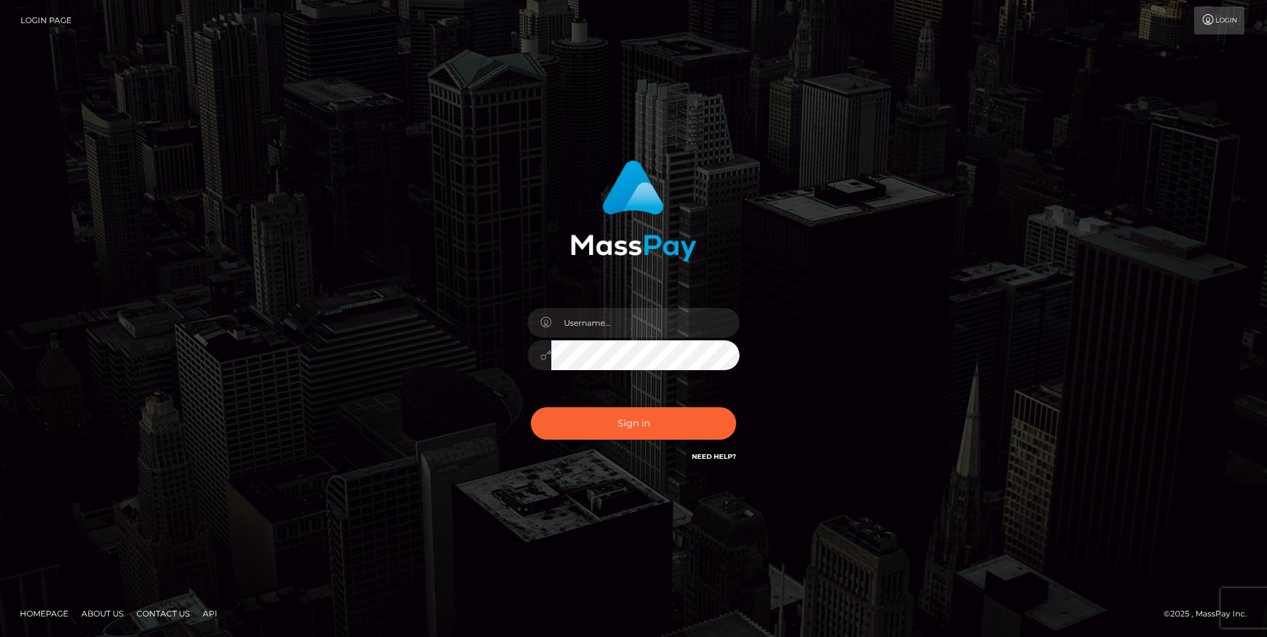 The width and height of the screenshot is (1267, 637). Describe the element at coordinates (46, 21) in the screenshot. I see `a: Login Page` at that location.